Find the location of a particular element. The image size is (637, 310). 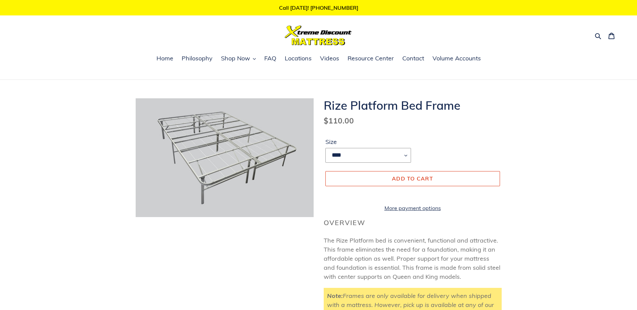

a: FAQ is located at coordinates (270, 59).